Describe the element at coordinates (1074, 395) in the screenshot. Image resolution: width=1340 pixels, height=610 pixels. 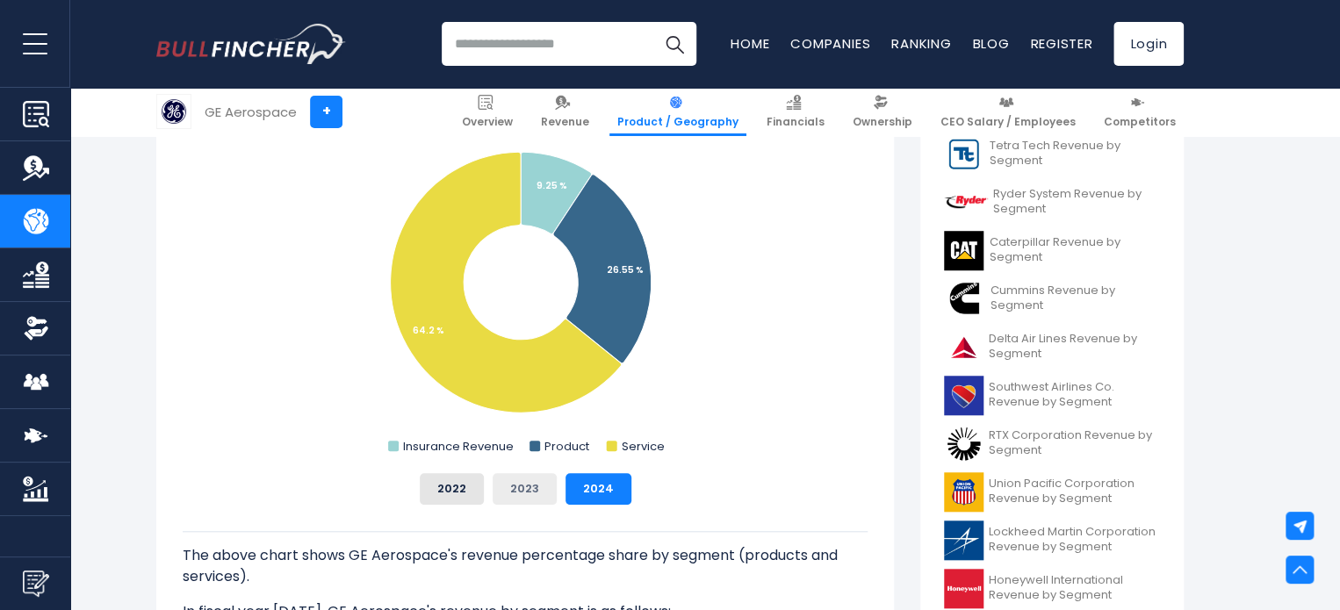
I see `span: Southwest Airlines Co. Revenue by Segment` at that location.